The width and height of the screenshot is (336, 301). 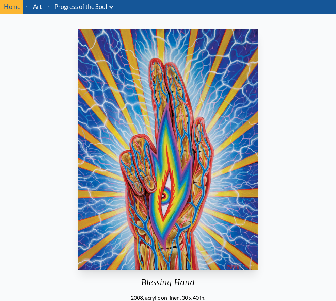 What do you see at coordinates (12, 6) in the screenshot?
I see `a: Home` at bounding box center [12, 6].